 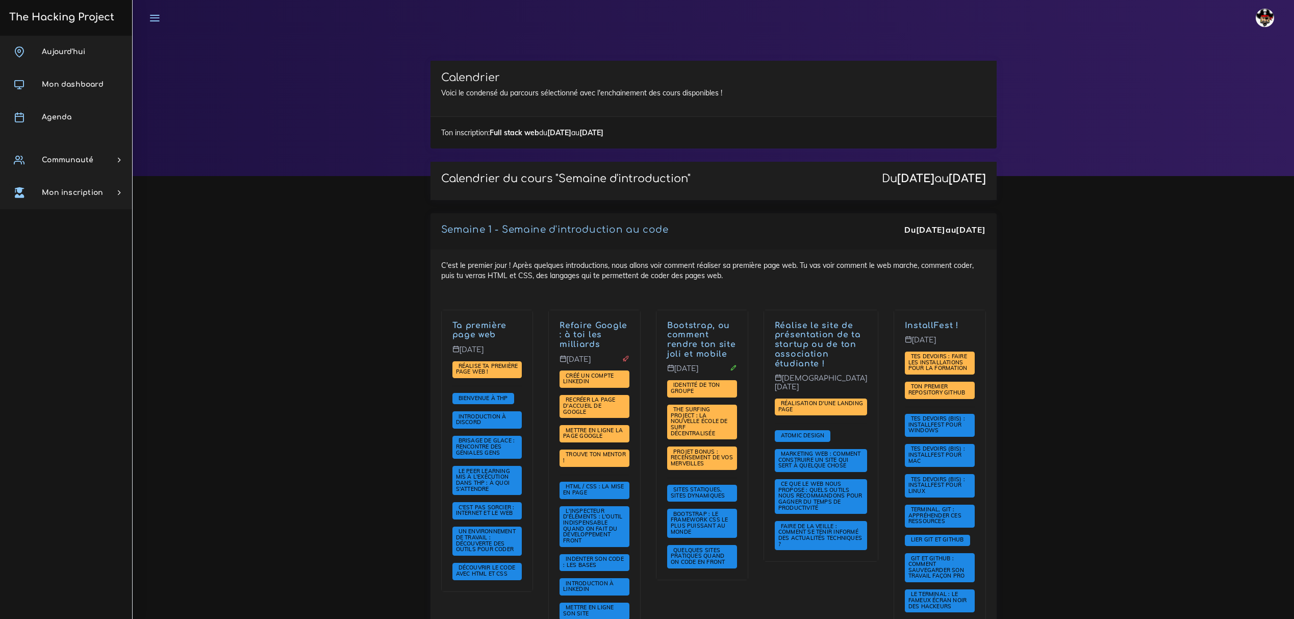 What do you see at coordinates (699, 492) in the screenshot?
I see `span: Sites statiques, sites dynamiques` at bounding box center [699, 492].